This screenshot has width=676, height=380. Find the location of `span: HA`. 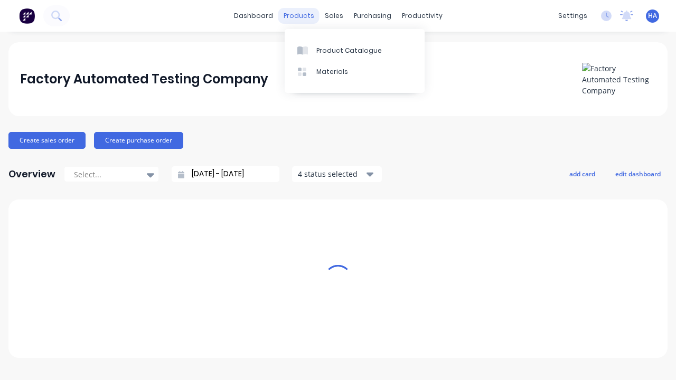

span: HA is located at coordinates (652, 16).